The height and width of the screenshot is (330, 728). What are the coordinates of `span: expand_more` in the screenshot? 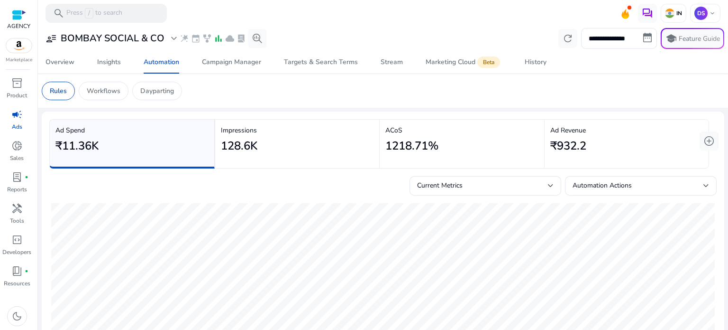 It's located at (174, 38).